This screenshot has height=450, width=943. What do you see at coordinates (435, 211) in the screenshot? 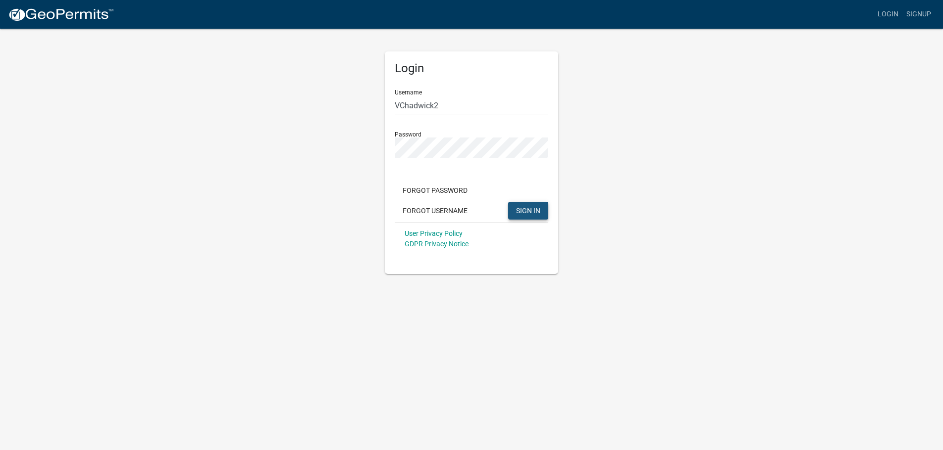
I see `button: Forgot Username` at bounding box center [435, 211].